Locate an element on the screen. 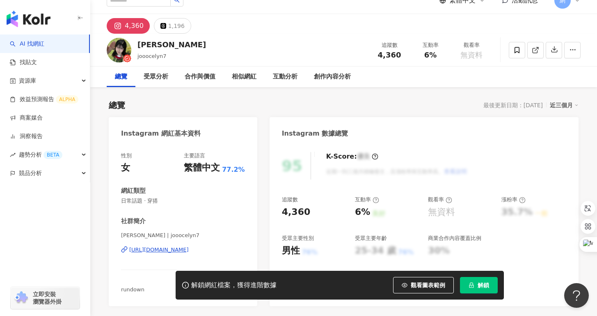 Image resolution: width=597 pixels, height=316 pixels. div: 相似網紅 is located at coordinates (244, 77).